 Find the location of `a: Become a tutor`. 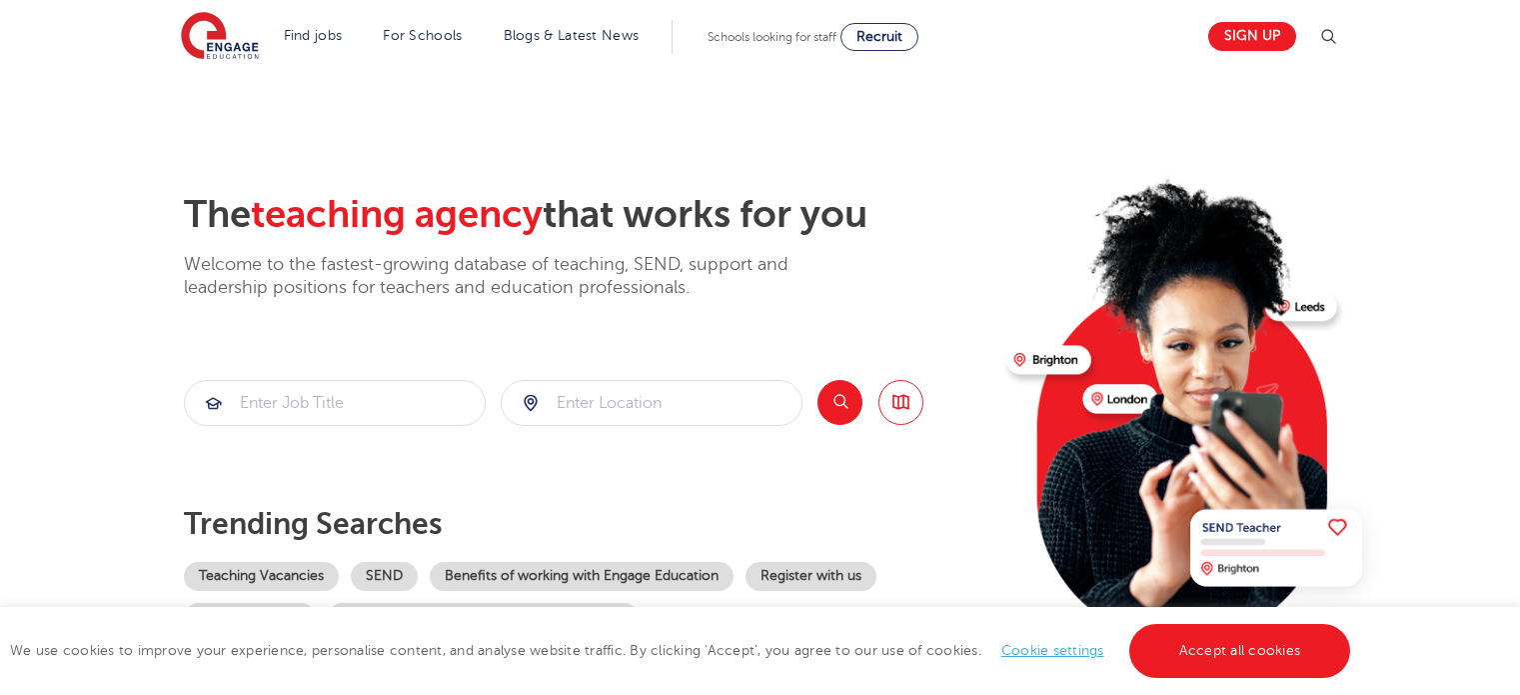

a: Become a tutor is located at coordinates (250, 617).